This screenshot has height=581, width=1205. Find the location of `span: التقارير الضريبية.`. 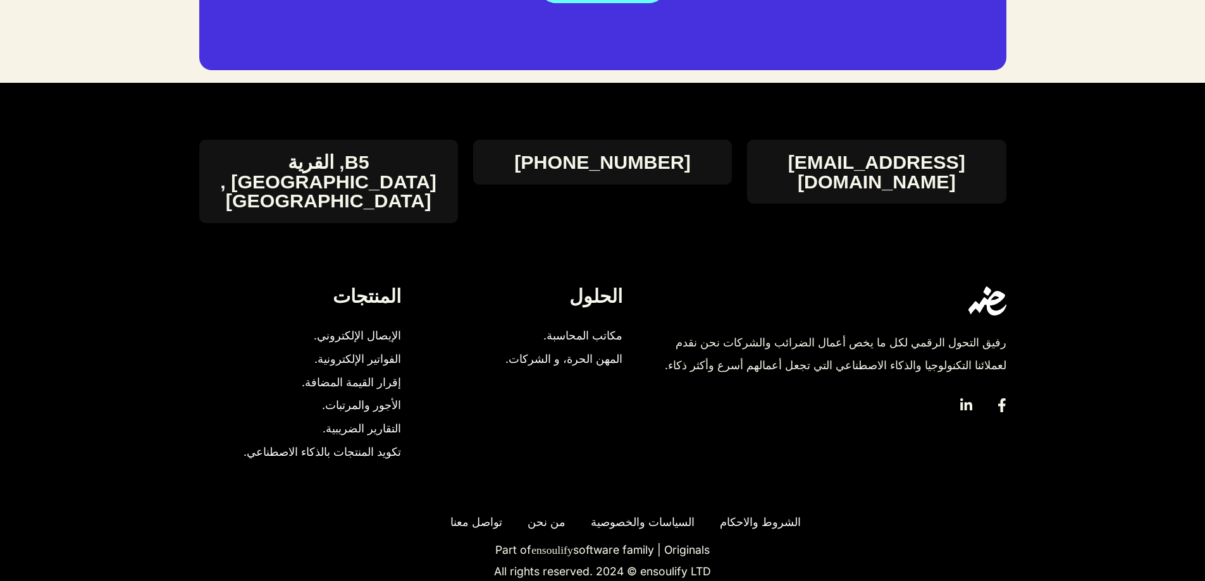

span: التقارير الضريبية. is located at coordinates (362, 429).